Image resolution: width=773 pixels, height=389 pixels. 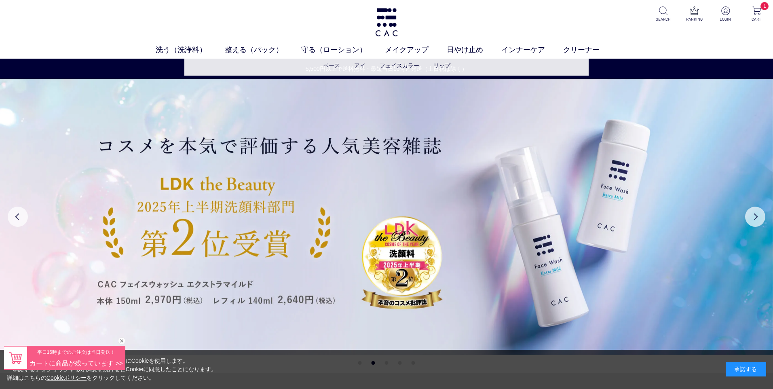 What do you see at coordinates (474, 50) in the screenshot?
I see `a: 日やけ止め` at bounding box center [474, 50].